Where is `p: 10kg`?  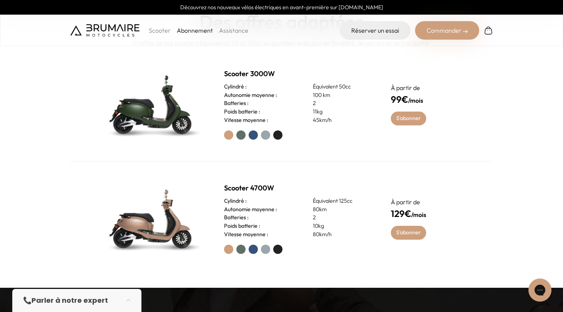 p: 10kg is located at coordinates (343, 226).